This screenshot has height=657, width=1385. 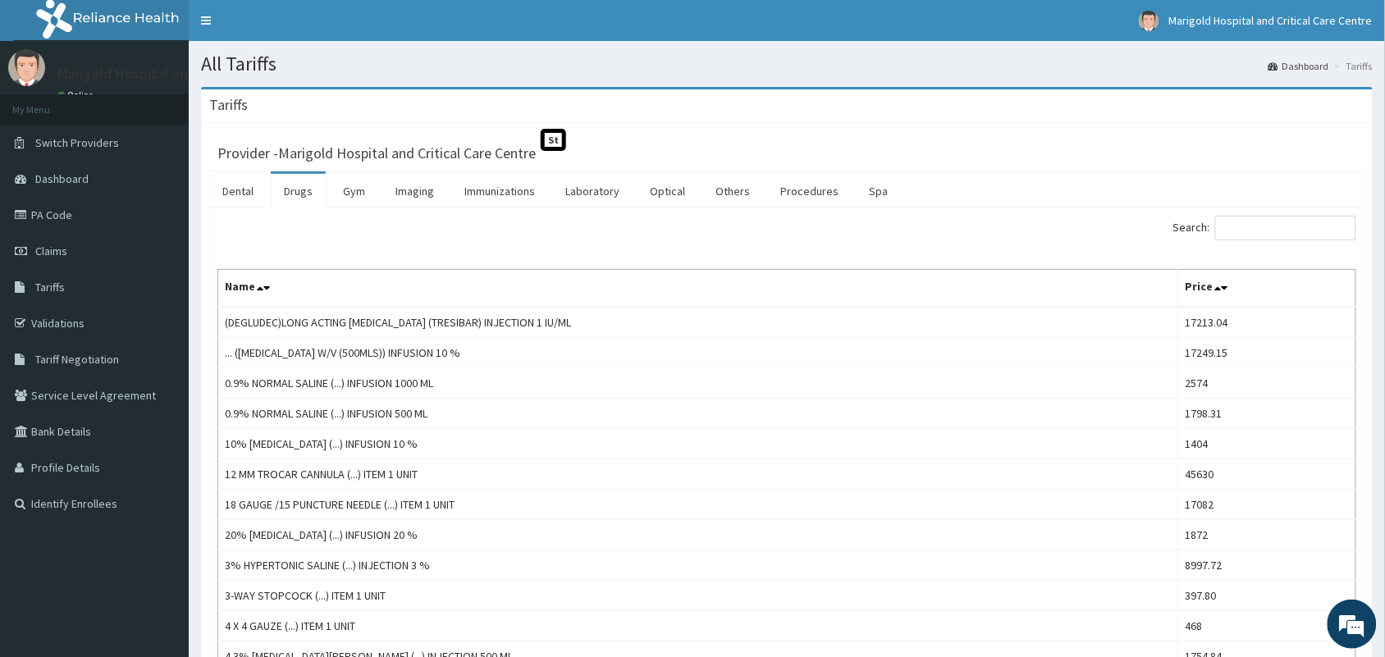 I want to click on img: d_794563401_company_1708531726252_794563401, so click(x=48, y=103).